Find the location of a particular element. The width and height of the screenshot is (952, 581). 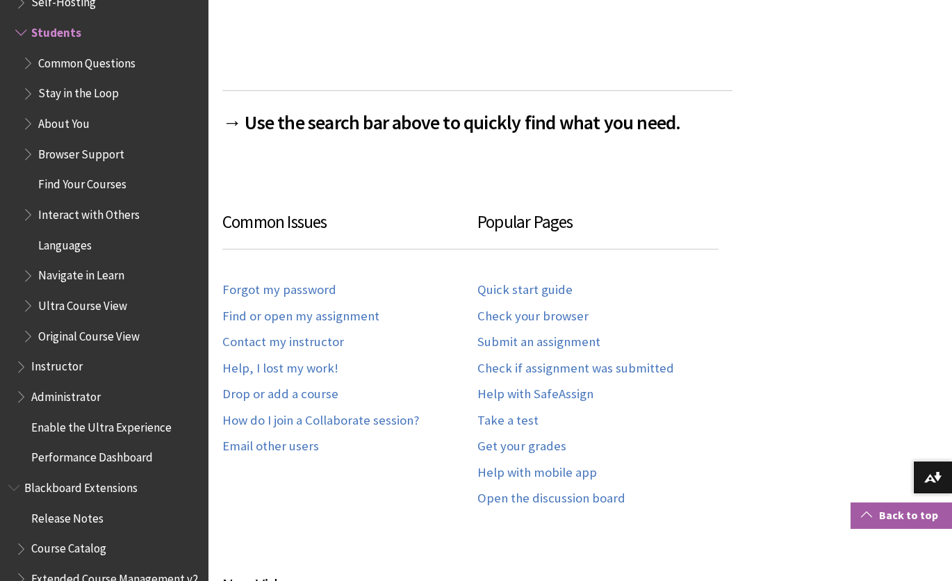

span: Students is located at coordinates (56, 30).